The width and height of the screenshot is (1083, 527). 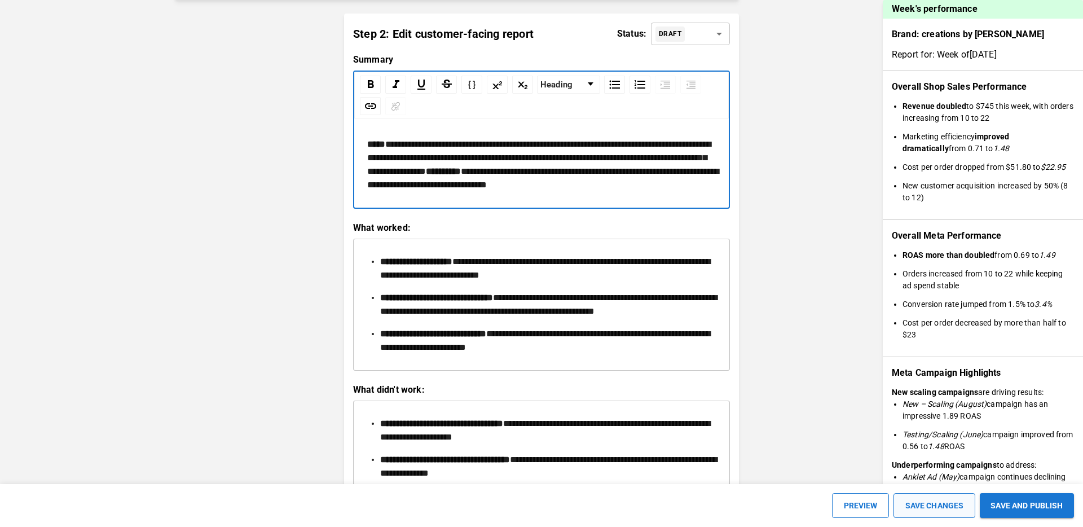 I want to click on li: to $745 this week, with orders increasing from 10 to 22, so click(x=988, y=112).